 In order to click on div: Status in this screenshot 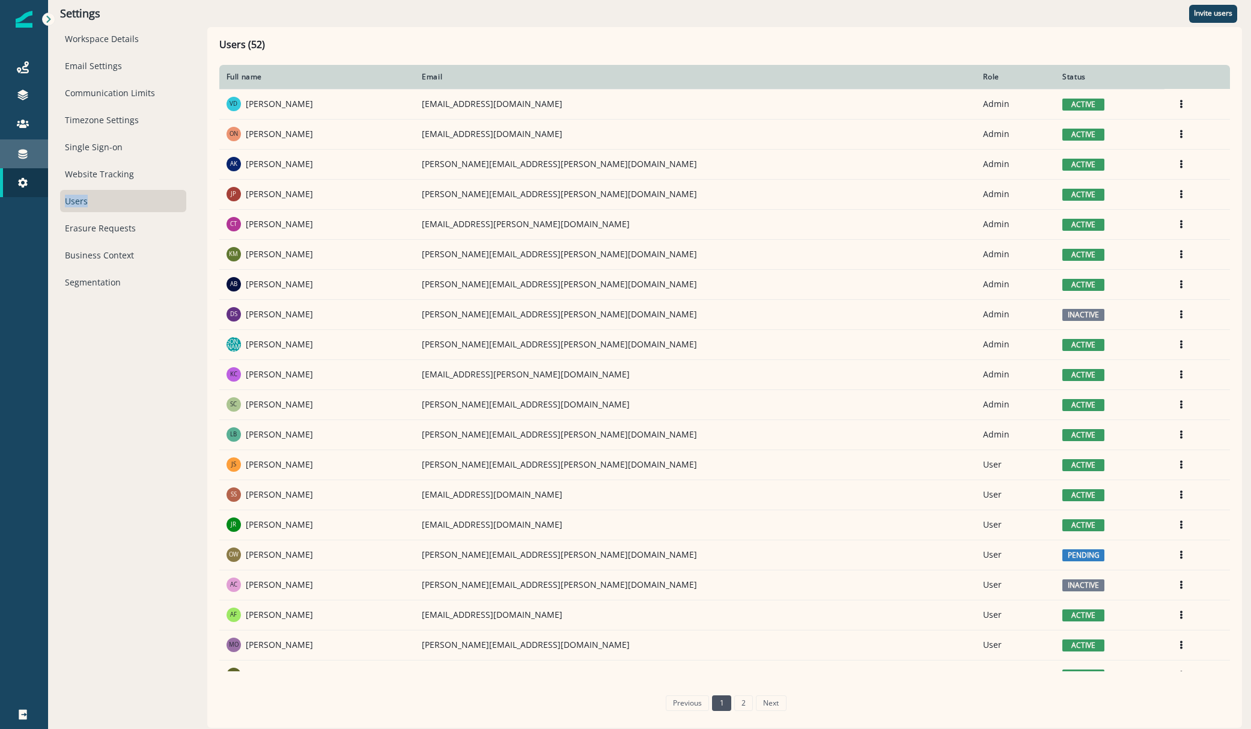, I will do `click(1110, 77)`.